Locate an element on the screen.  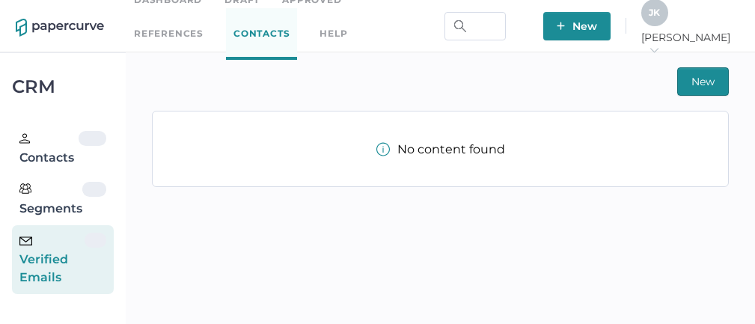
div: No content found is located at coordinates (441, 149).